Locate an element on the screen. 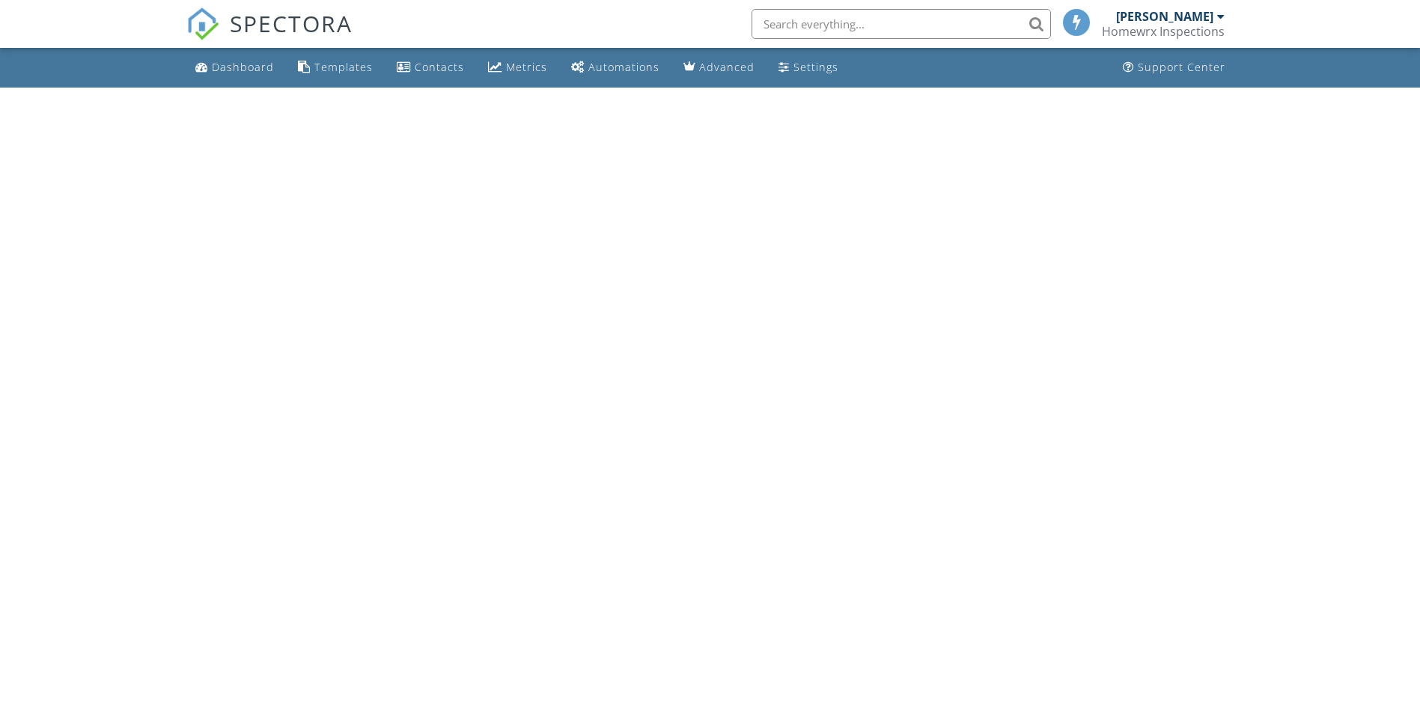  a: Contacts is located at coordinates (430, 67).